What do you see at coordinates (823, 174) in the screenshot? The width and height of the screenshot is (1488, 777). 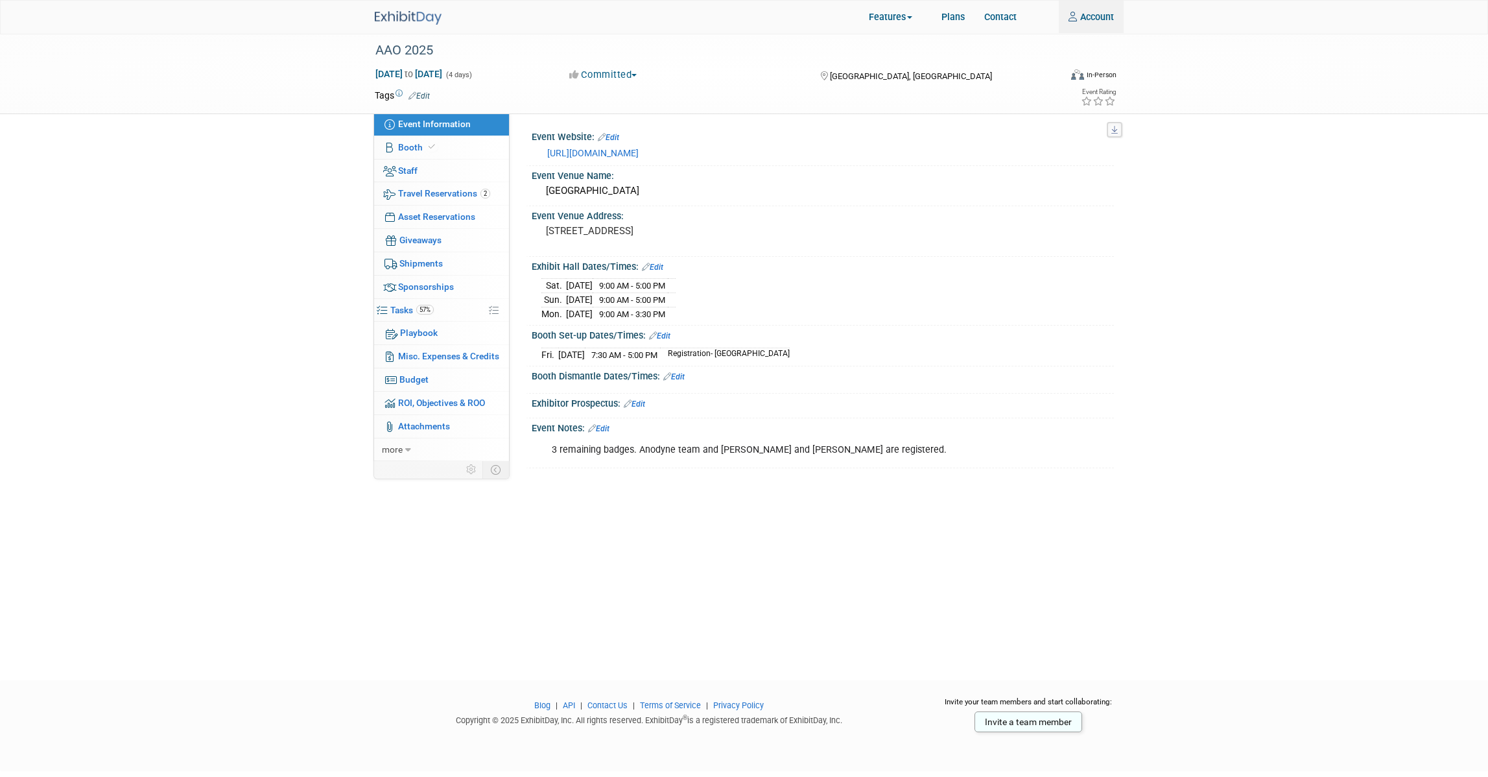 I see `div: Event Venue Name:` at bounding box center [823, 174].